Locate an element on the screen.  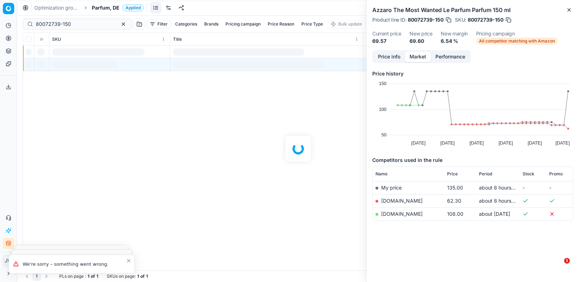
text: 150 is located at coordinates (383, 83).